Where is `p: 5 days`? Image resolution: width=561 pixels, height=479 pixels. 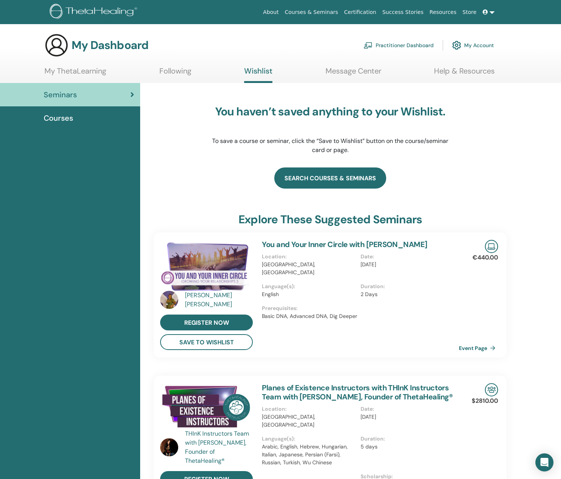
p: 5 days is located at coordinates (407, 446).